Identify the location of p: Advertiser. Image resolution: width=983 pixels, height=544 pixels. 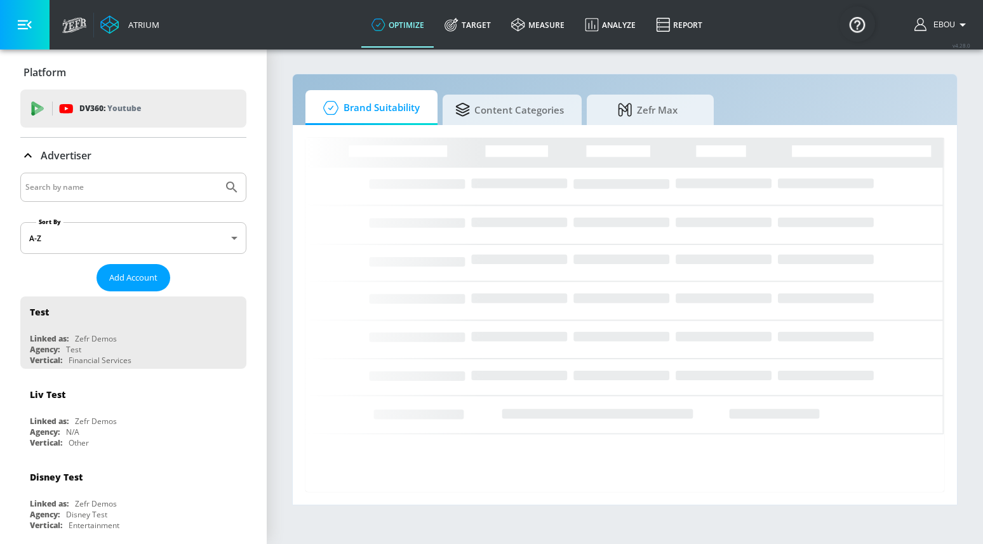
(66, 156).